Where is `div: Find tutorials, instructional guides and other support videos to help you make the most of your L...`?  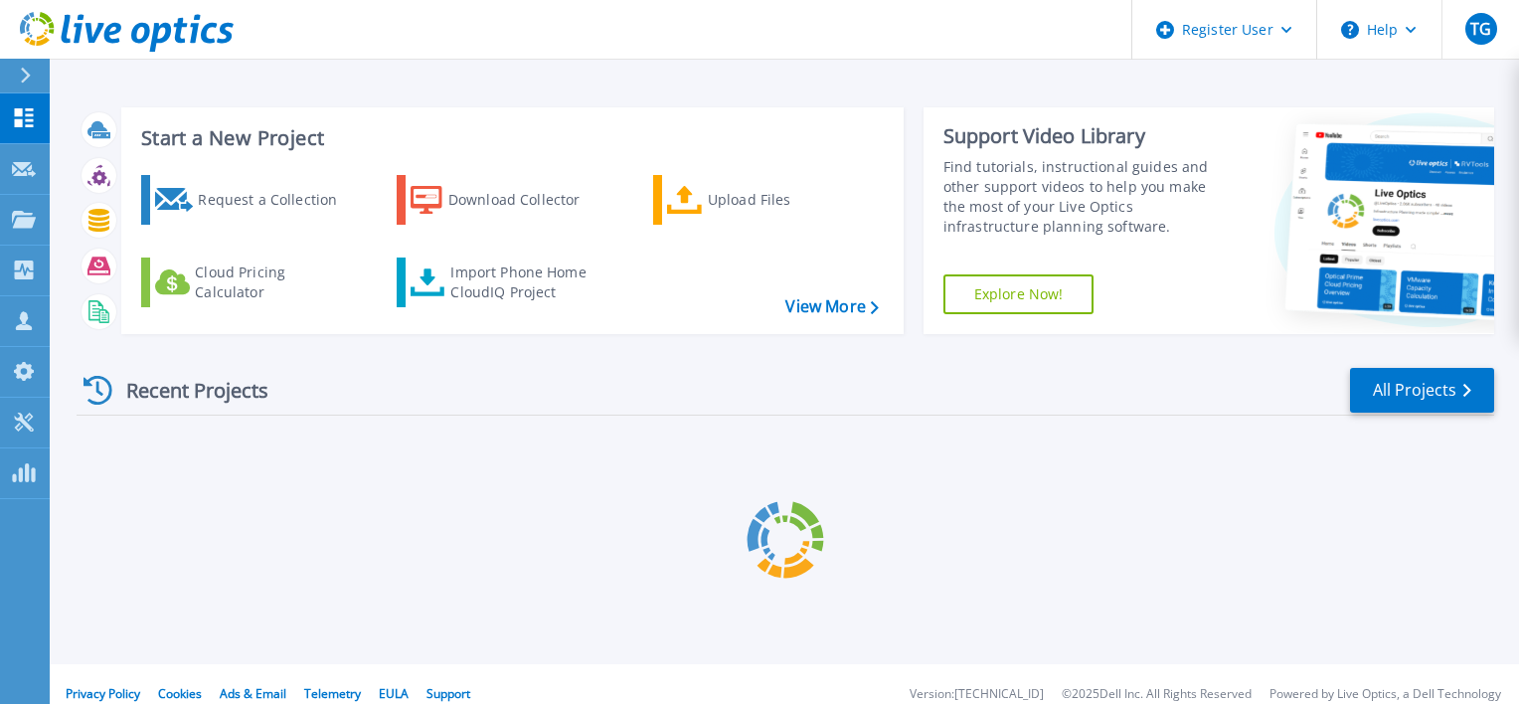
div: Find tutorials, instructional guides and other support videos to help you make the most of your L... is located at coordinates (1087, 197).